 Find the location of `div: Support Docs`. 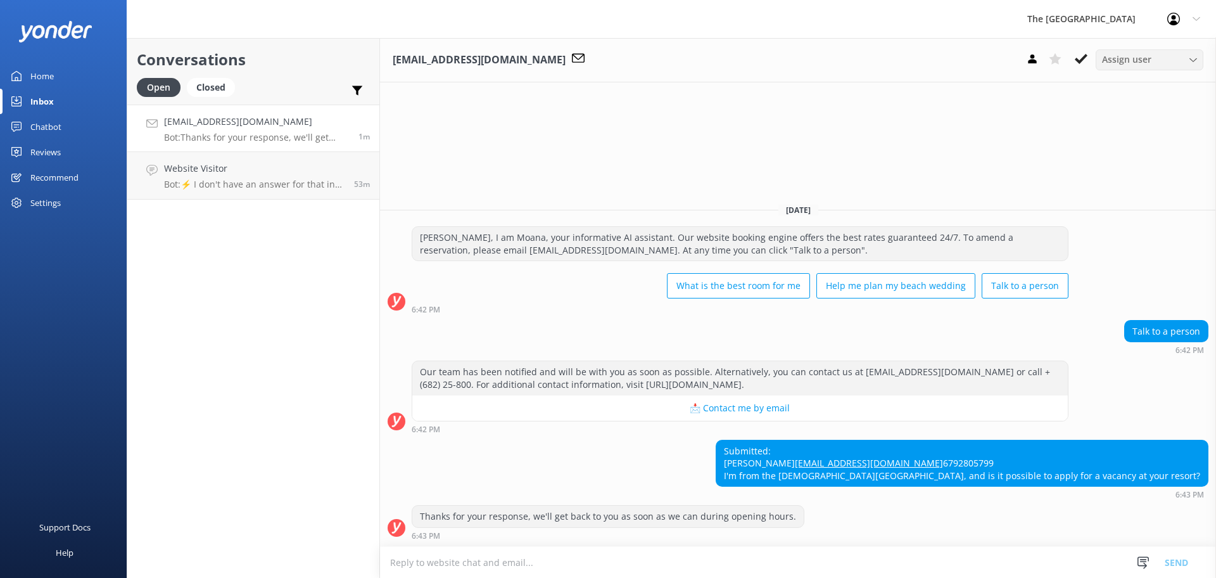

div: Support Docs is located at coordinates (65, 527).